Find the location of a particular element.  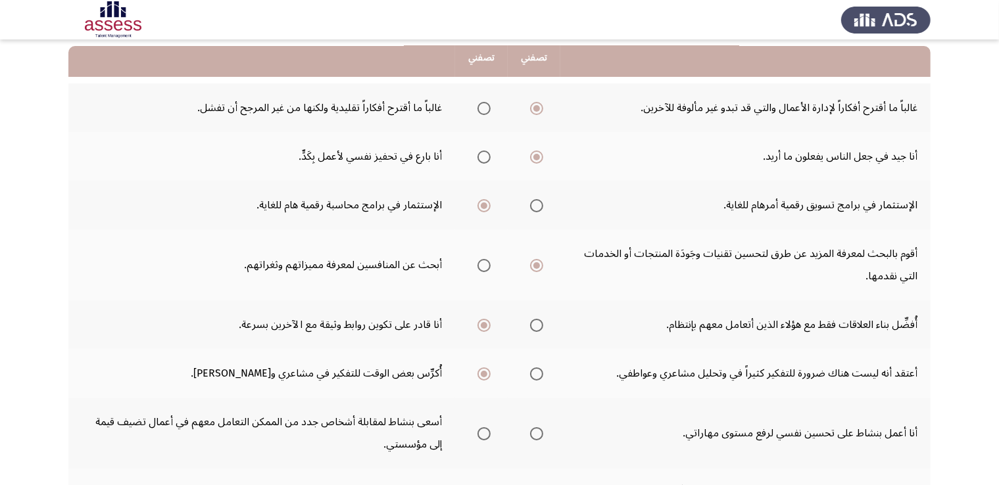

td: الإستثمار في برامج محاسبة رقمية هام للغاية. is located at coordinates (262, 205).